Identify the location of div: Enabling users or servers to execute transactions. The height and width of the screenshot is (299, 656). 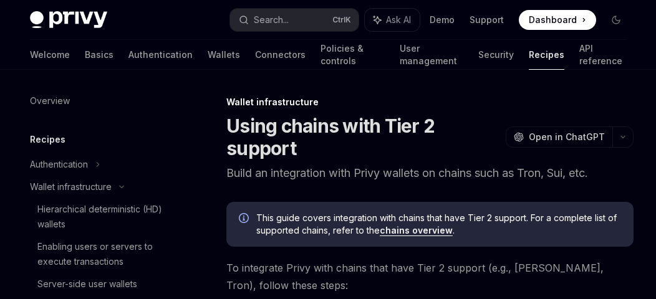
(105, 254).